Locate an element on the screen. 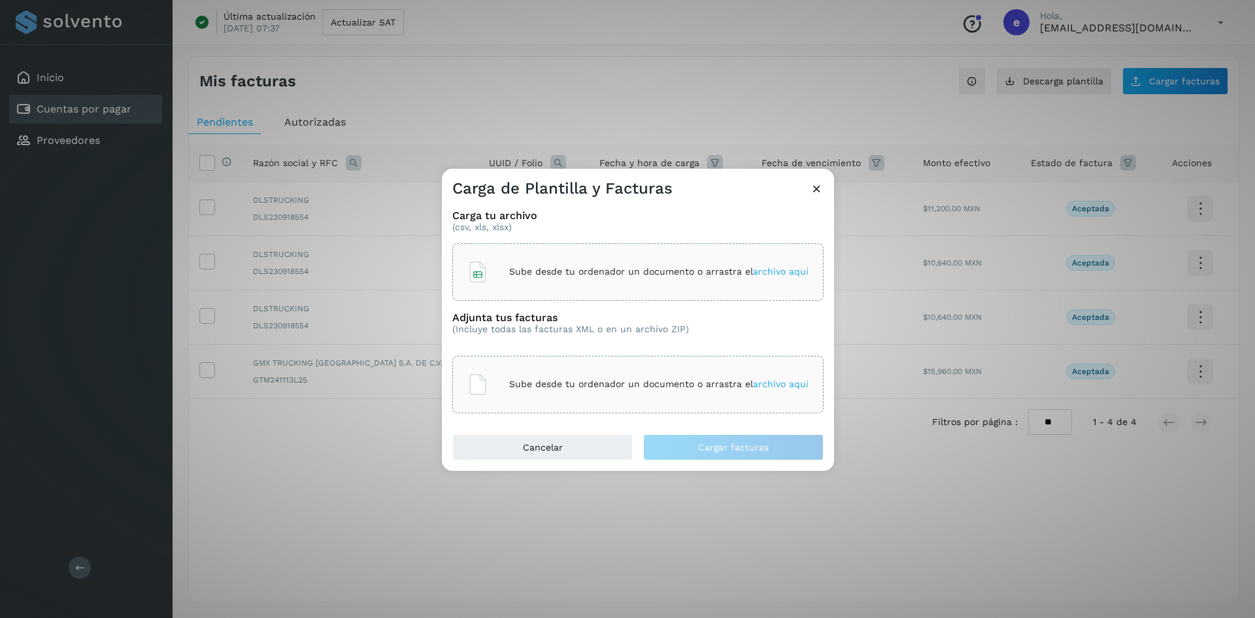 This screenshot has height=618, width=1255. h3: Carga de Plantilla y Facturas is located at coordinates (562, 188).